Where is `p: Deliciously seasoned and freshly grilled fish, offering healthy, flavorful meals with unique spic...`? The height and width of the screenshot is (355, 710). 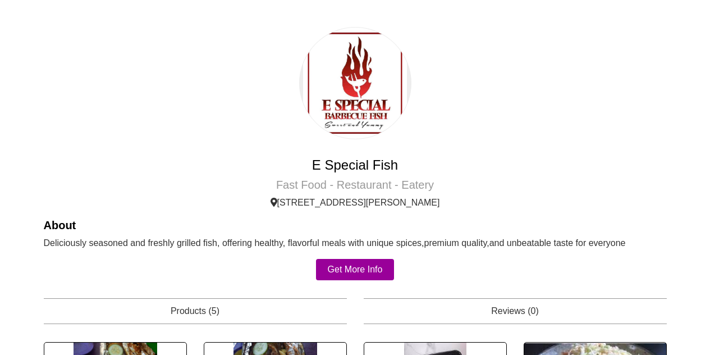 p: Deliciously seasoned and freshly grilled fish, offering healthy, flavorful meals with unique spic... is located at coordinates (355, 243).